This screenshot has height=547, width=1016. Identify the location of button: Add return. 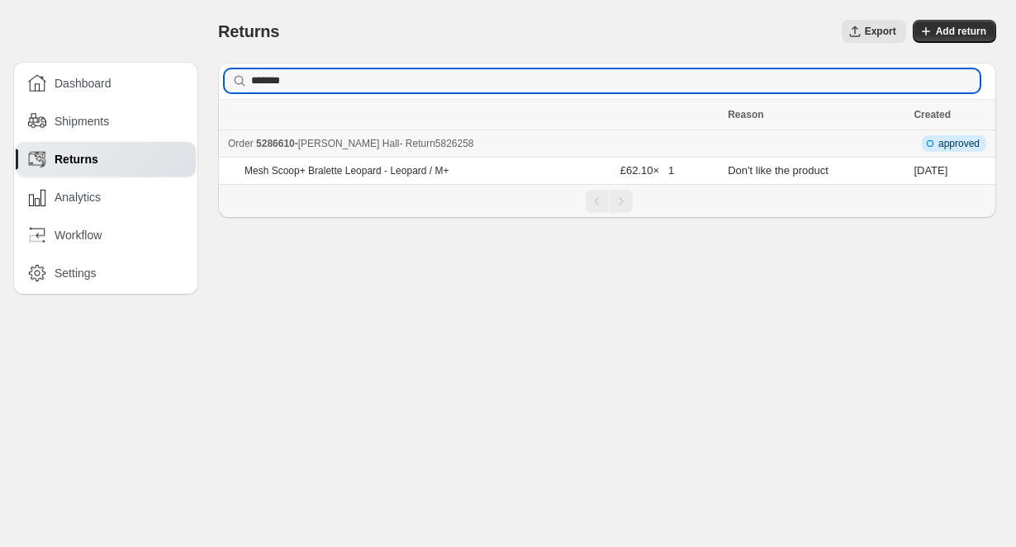
(954, 31).